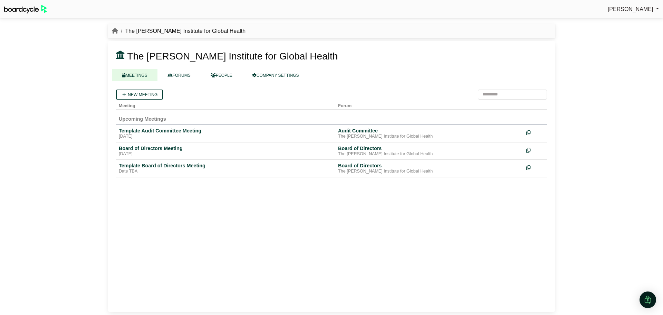  I want to click on div: Board of Directors Meeting, so click(226, 148).